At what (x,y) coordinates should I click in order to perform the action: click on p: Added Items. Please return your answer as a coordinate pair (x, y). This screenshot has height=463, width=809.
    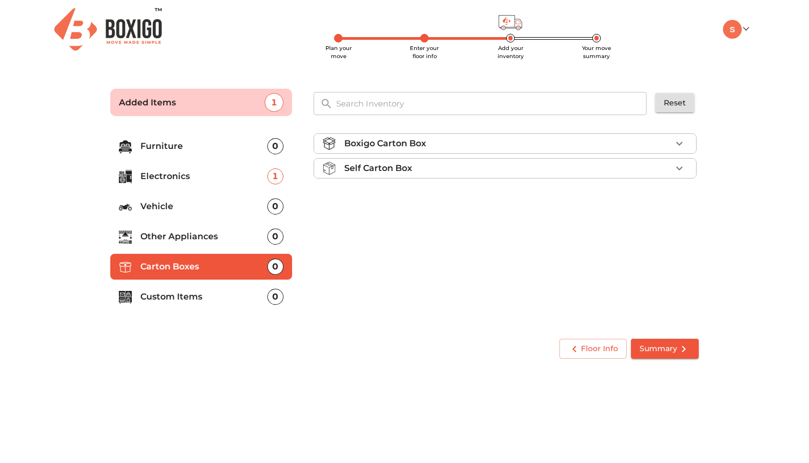
    Looking at the image, I should click on (191, 103).